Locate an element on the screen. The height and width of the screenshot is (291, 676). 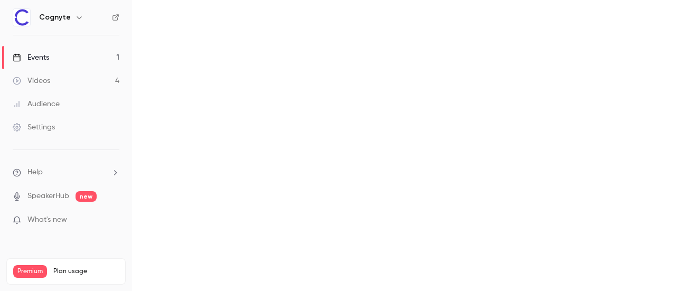
span: What's new is located at coordinates (47, 220).